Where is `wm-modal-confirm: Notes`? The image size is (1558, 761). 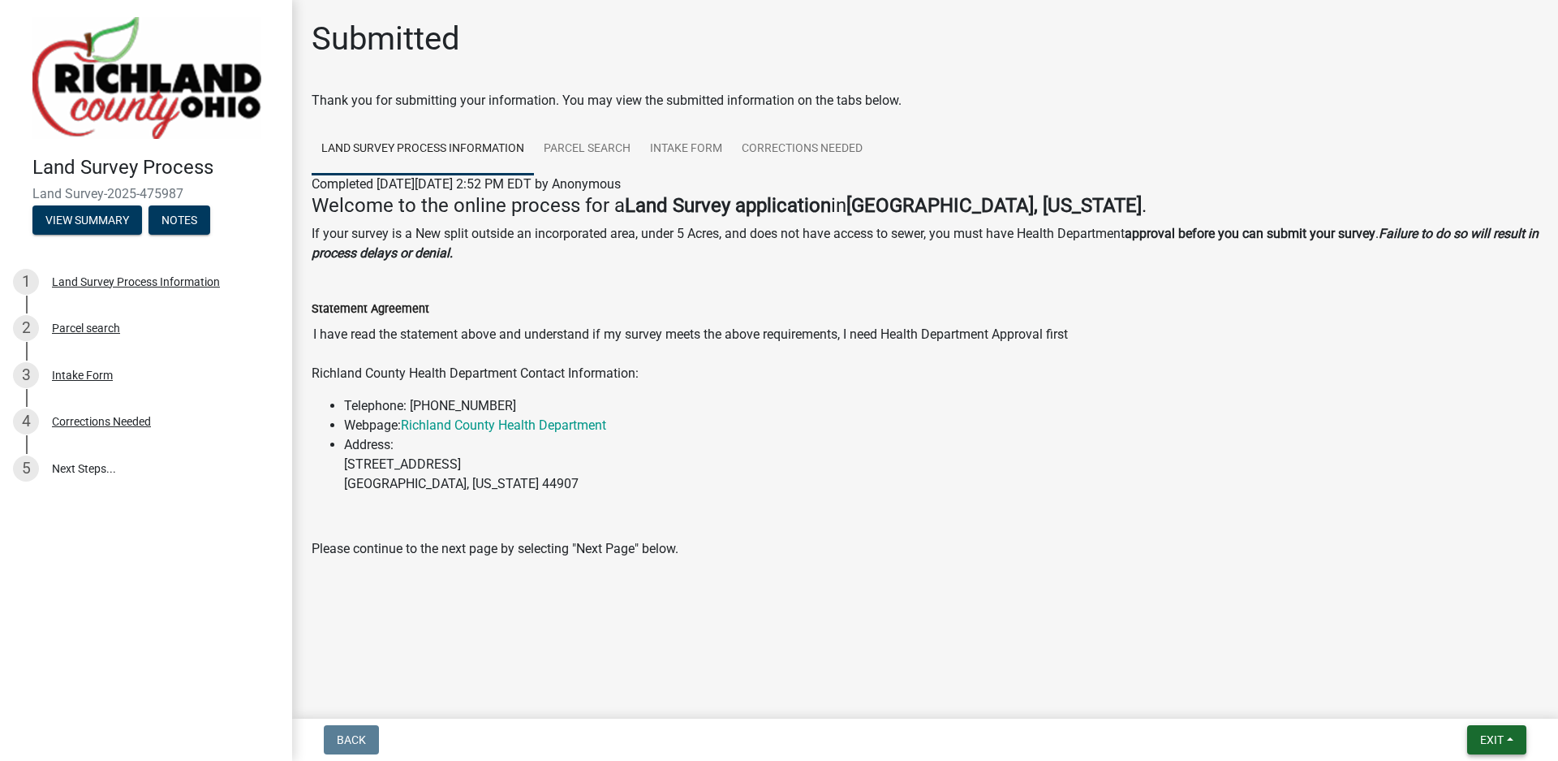
wm-modal-confirm: Notes is located at coordinates (179, 221).